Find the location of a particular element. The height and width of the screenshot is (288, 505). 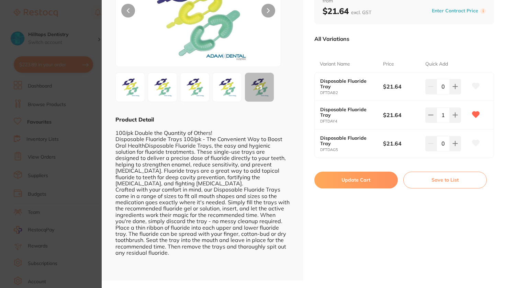

div: + 1 is located at coordinates (259, 87).